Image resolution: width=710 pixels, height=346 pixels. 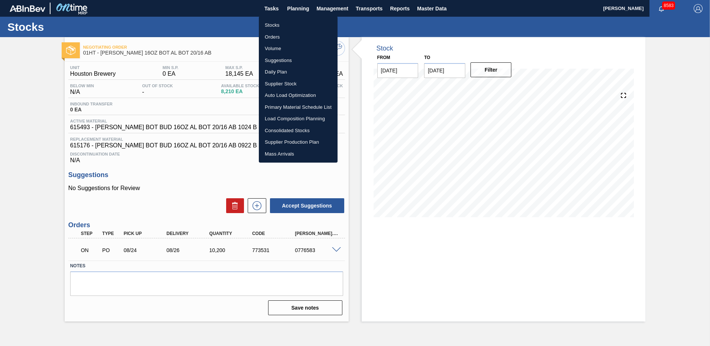 I want to click on a: Primary Material Schedule List, so click(x=298, y=107).